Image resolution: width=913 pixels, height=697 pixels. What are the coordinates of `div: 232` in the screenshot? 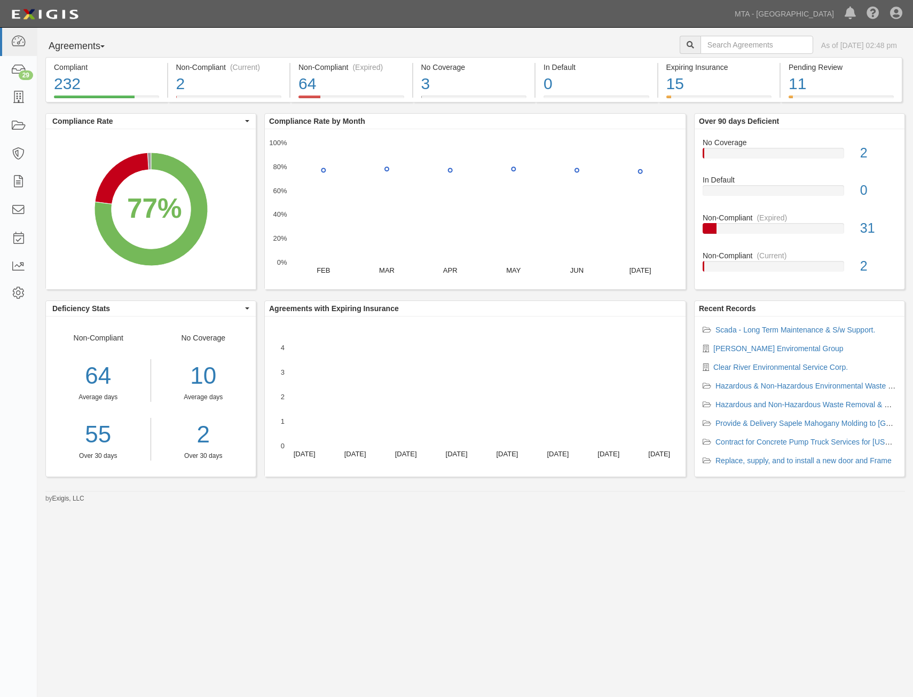 It's located at (106, 84).